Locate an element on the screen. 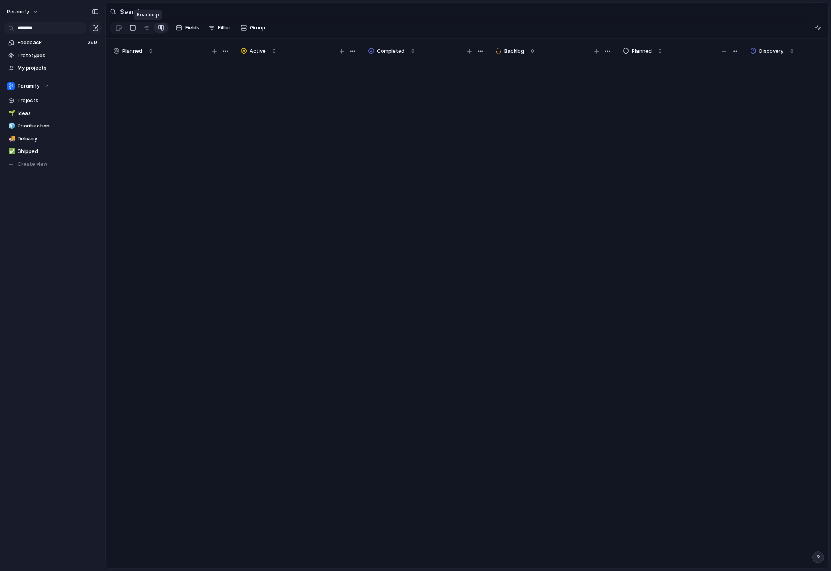 This screenshot has width=831, height=571. span: Backlog is located at coordinates (514, 51).